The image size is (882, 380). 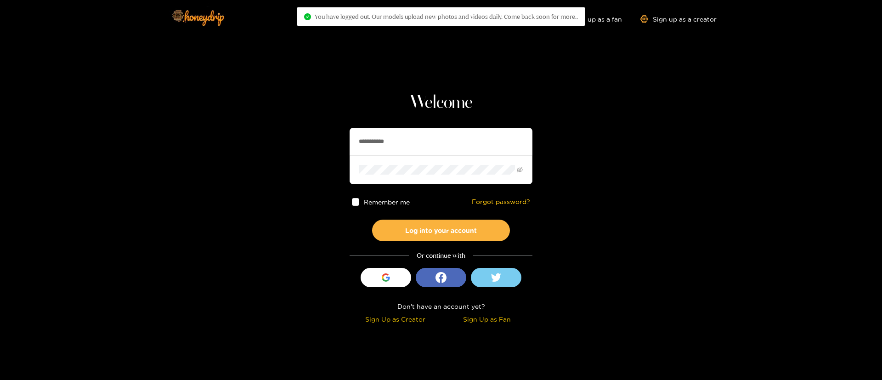 I want to click on div: Or continue with, so click(x=441, y=255).